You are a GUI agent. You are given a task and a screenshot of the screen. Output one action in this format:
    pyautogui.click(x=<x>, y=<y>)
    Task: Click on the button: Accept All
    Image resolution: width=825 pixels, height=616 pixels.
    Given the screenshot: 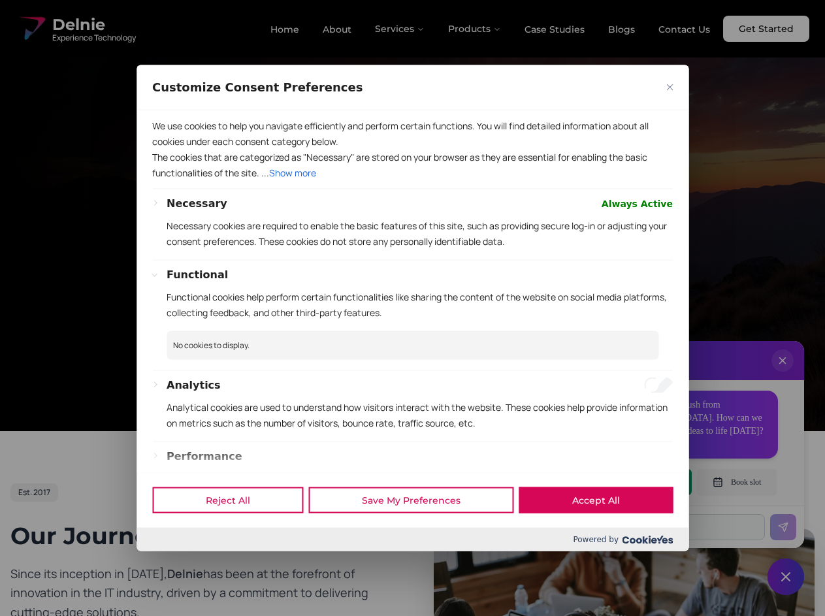 What is the action you would take?
    pyautogui.click(x=596, y=501)
    